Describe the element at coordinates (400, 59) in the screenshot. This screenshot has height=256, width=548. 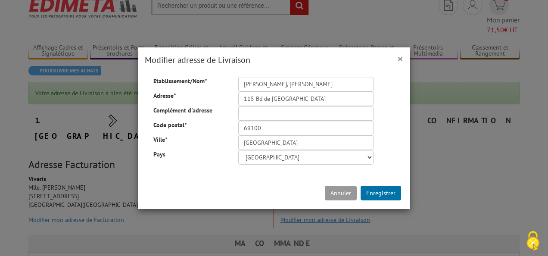
I see `button: Close` at that location.